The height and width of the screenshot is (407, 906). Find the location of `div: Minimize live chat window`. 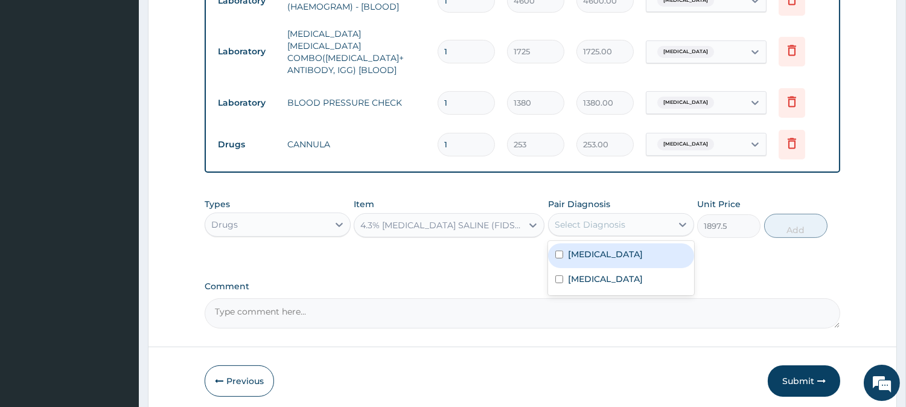

div: Minimize live chat window is located at coordinates (212, 21).